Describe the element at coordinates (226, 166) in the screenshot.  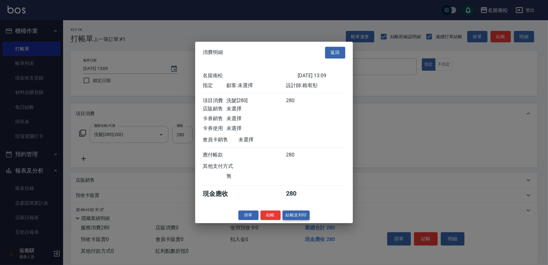
I see `div: 其他支付方式` at that location.